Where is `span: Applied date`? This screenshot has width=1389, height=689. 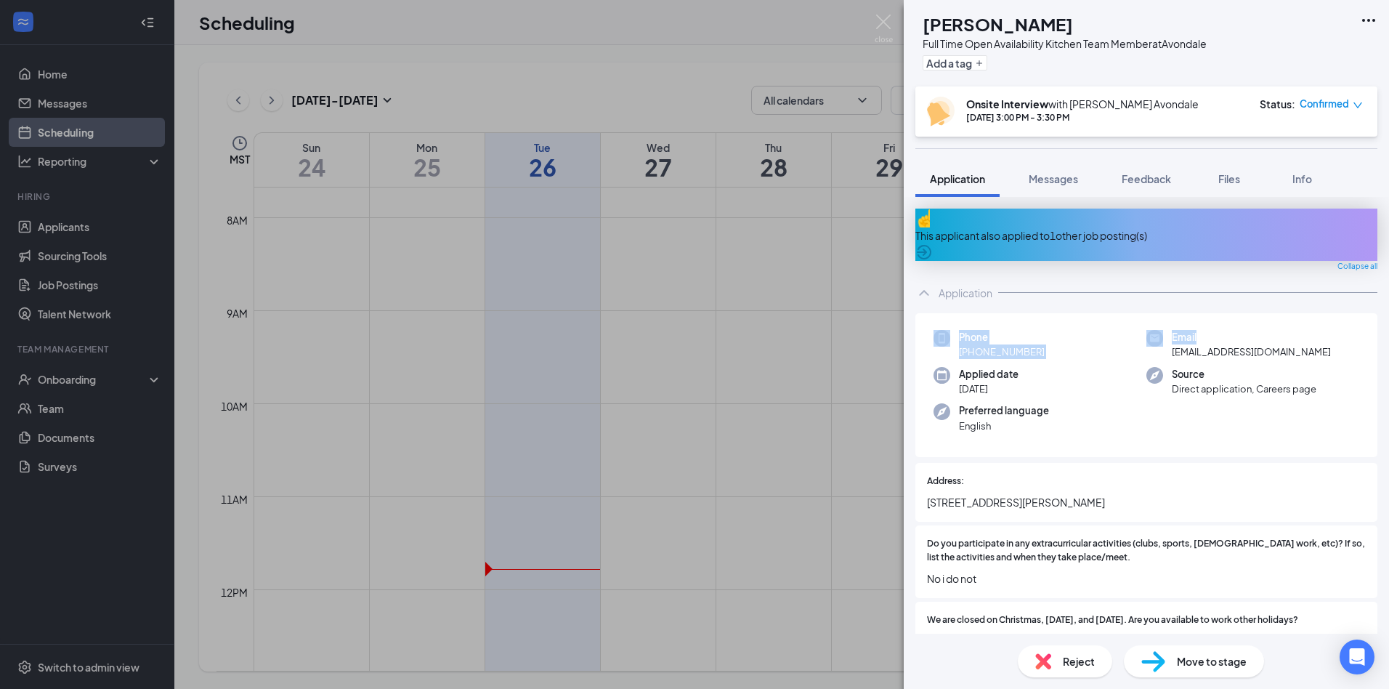 span: Applied date is located at coordinates (989, 374).